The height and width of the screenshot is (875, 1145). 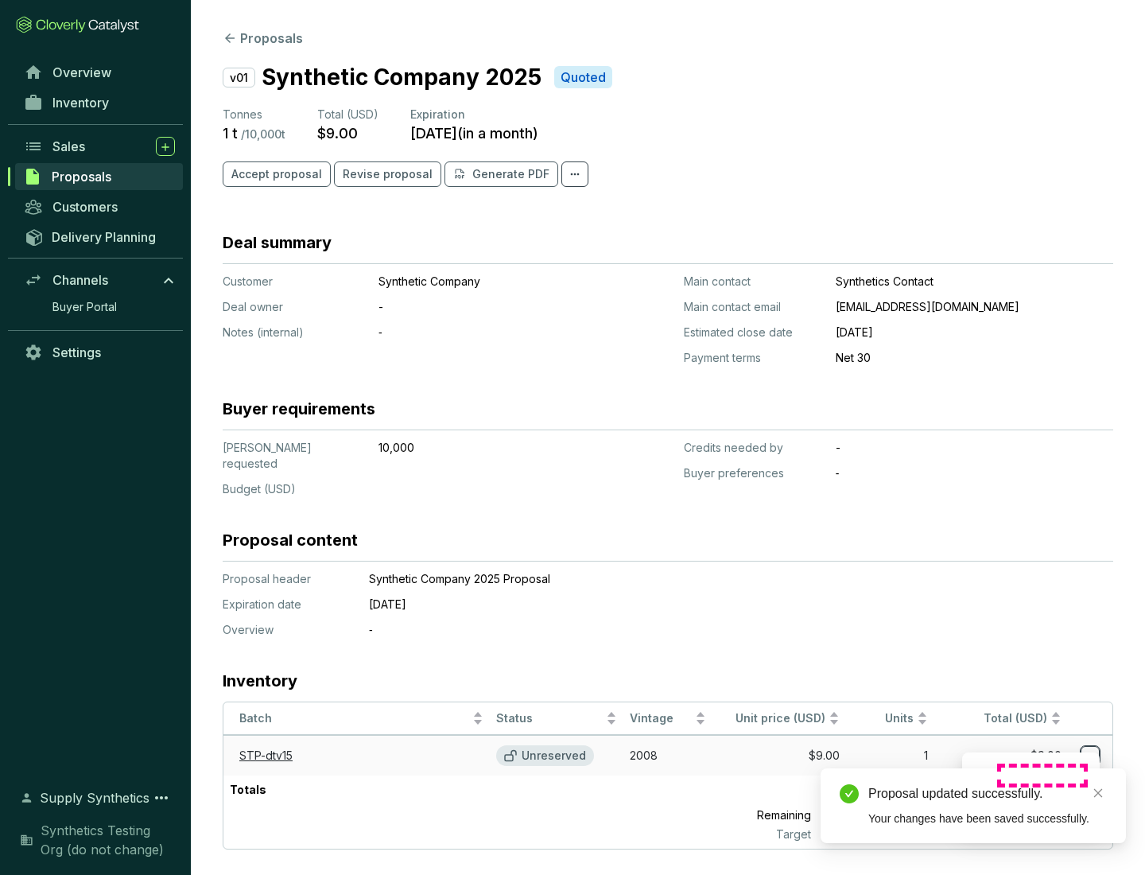 What do you see at coordinates (876, 834) in the screenshot?
I see `p: 10,000 t` at bounding box center [876, 834].